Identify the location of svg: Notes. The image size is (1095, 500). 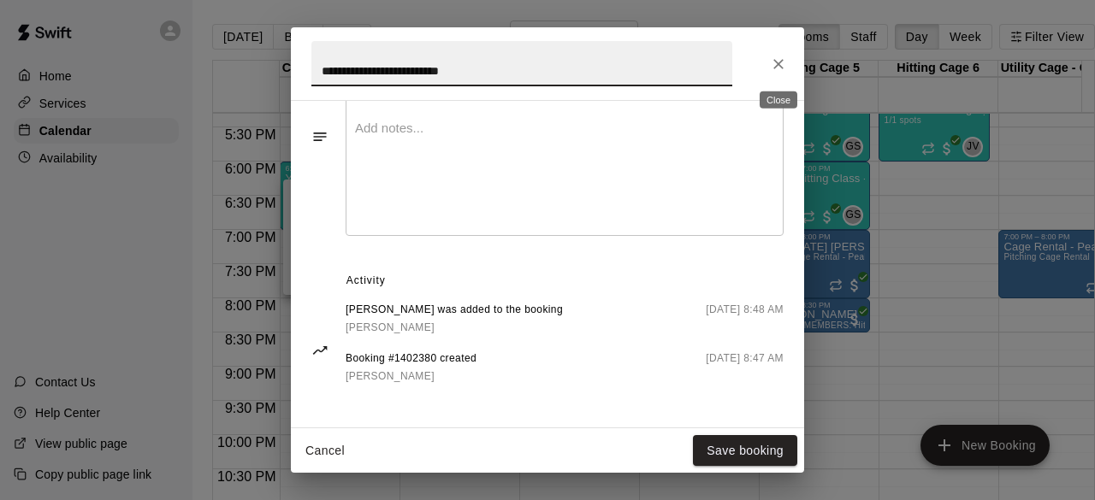
(320, 137).